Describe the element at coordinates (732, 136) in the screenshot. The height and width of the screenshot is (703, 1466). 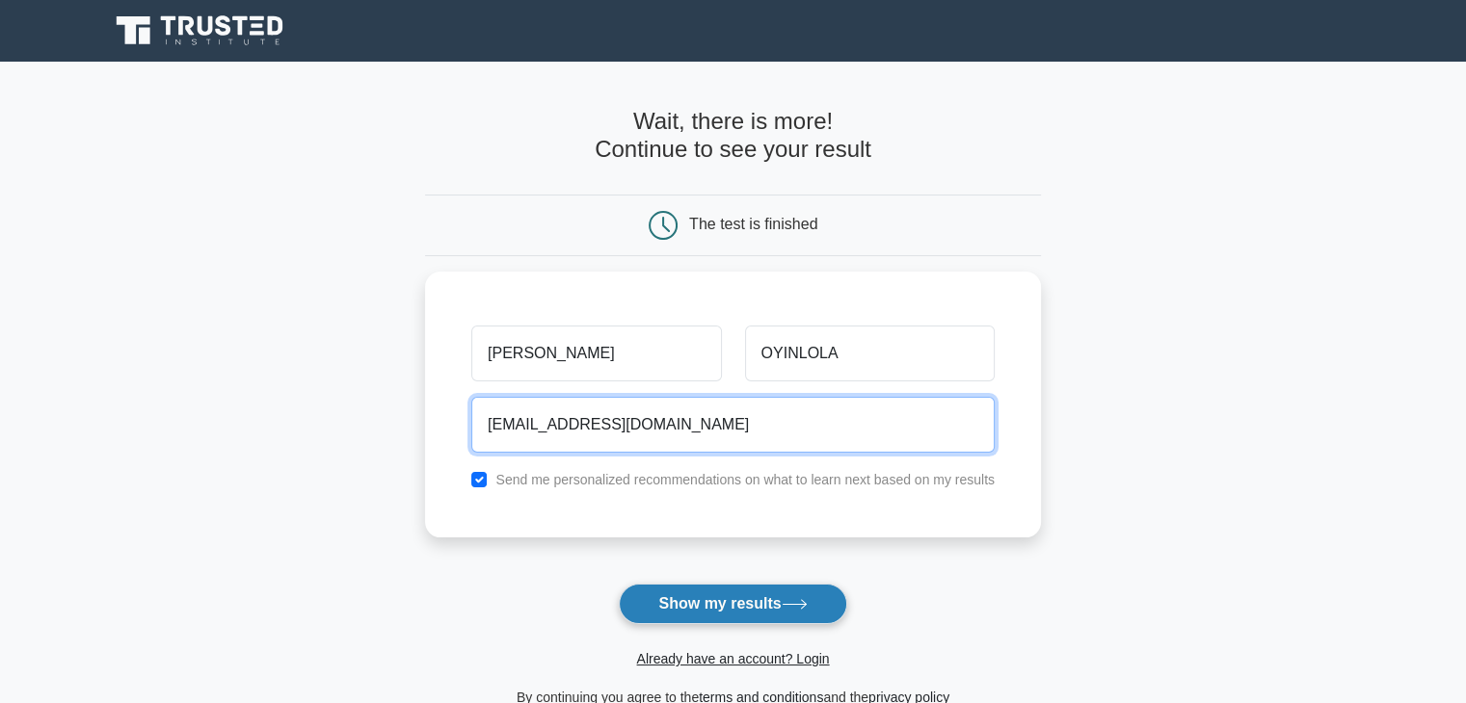
I see `h4: Wait, there is more! Continue to see your result` at that location.